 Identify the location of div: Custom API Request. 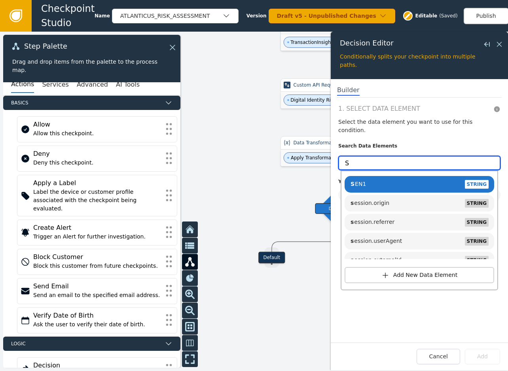
(338, 85).